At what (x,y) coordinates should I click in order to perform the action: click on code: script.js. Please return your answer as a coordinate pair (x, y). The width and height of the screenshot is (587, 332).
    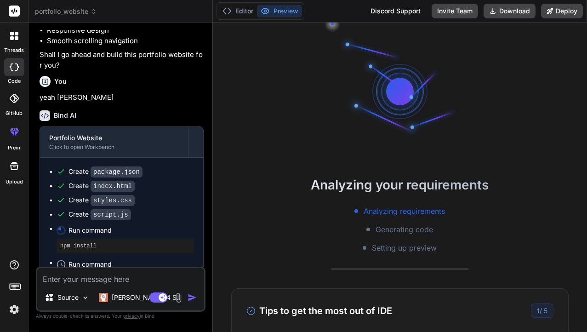
    Looking at the image, I should click on (111, 215).